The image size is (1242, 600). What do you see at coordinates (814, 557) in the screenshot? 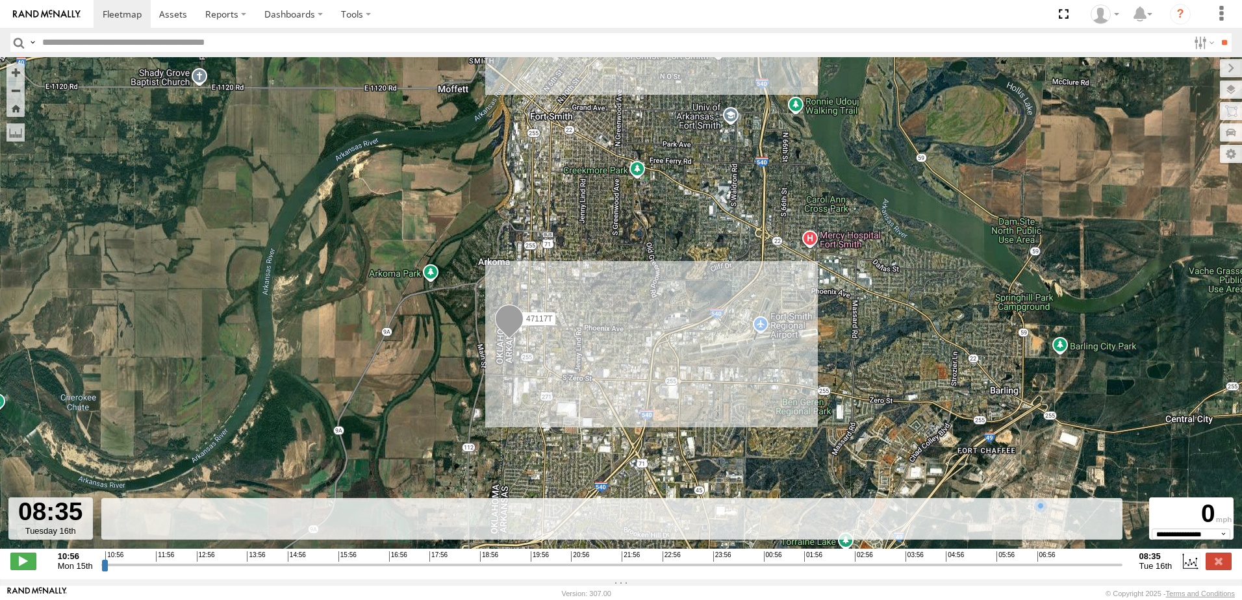
I see `span: 01:56` at bounding box center [814, 557].